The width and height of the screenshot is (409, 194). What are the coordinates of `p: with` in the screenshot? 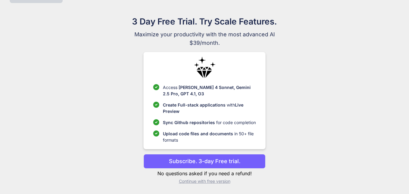 It's located at (209, 108).